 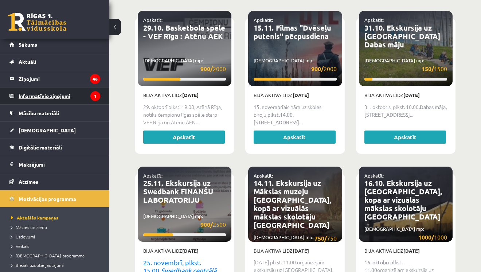 What do you see at coordinates (213, 224) in the screenshot?
I see `span: 2500` at bounding box center [213, 224].